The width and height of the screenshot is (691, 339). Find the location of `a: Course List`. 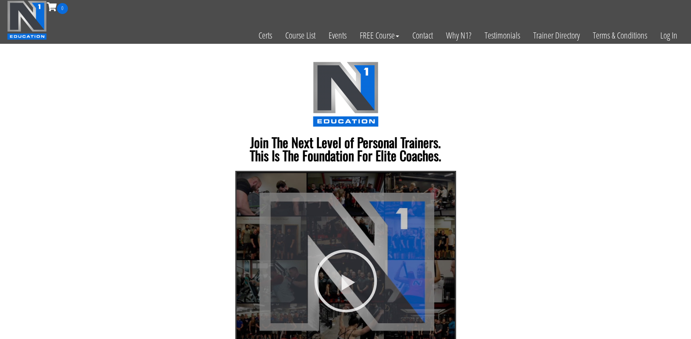

a: Course List is located at coordinates (300, 35).